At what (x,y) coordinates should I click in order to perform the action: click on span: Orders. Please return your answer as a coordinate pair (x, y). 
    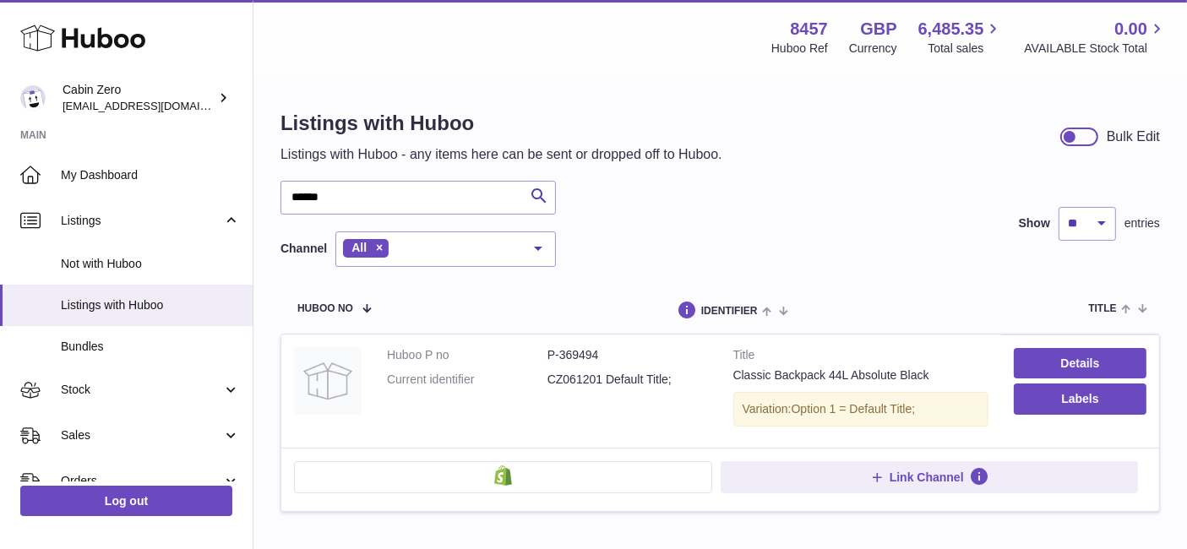
    Looking at the image, I should click on (141, 481).